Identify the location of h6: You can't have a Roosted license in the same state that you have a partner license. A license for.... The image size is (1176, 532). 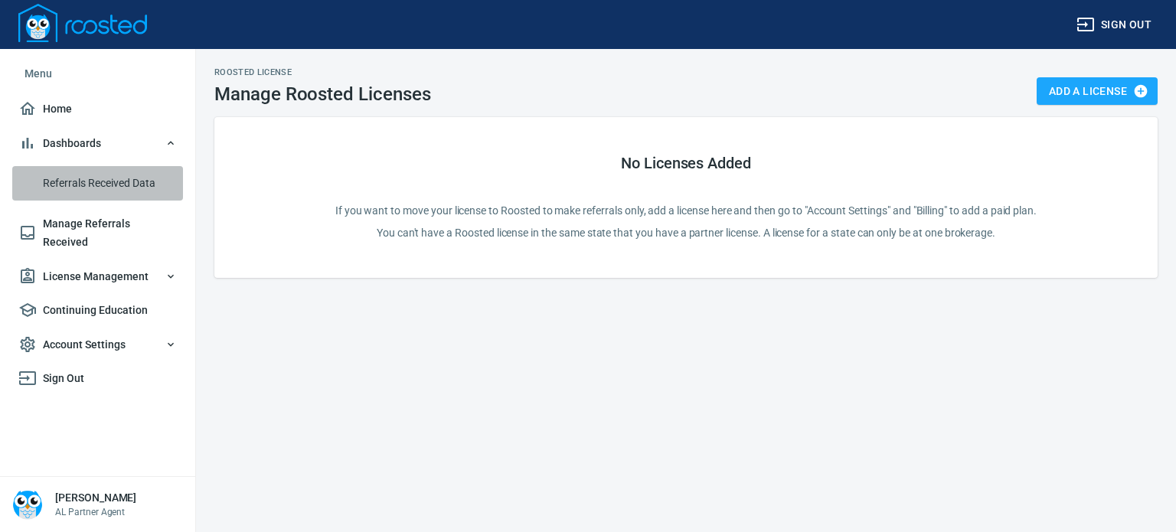
(686, 251).